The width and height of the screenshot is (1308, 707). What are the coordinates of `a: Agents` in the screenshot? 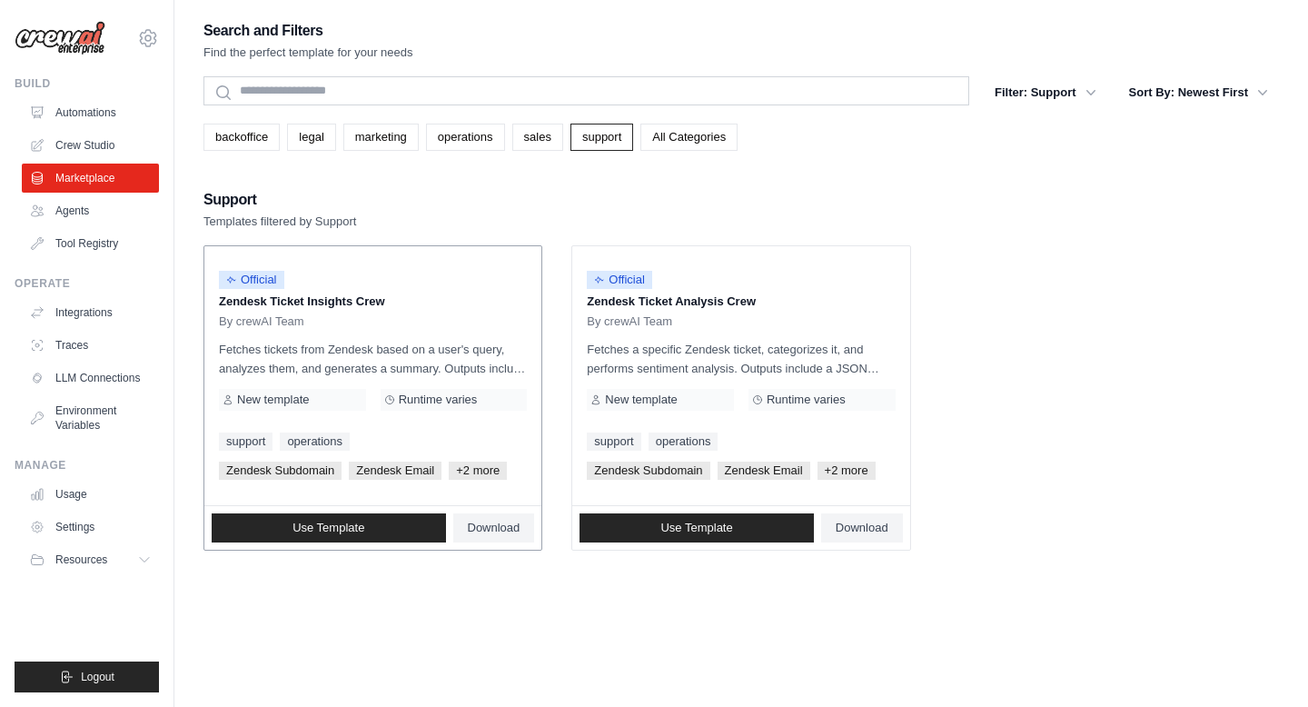 It's located at (90, 211).